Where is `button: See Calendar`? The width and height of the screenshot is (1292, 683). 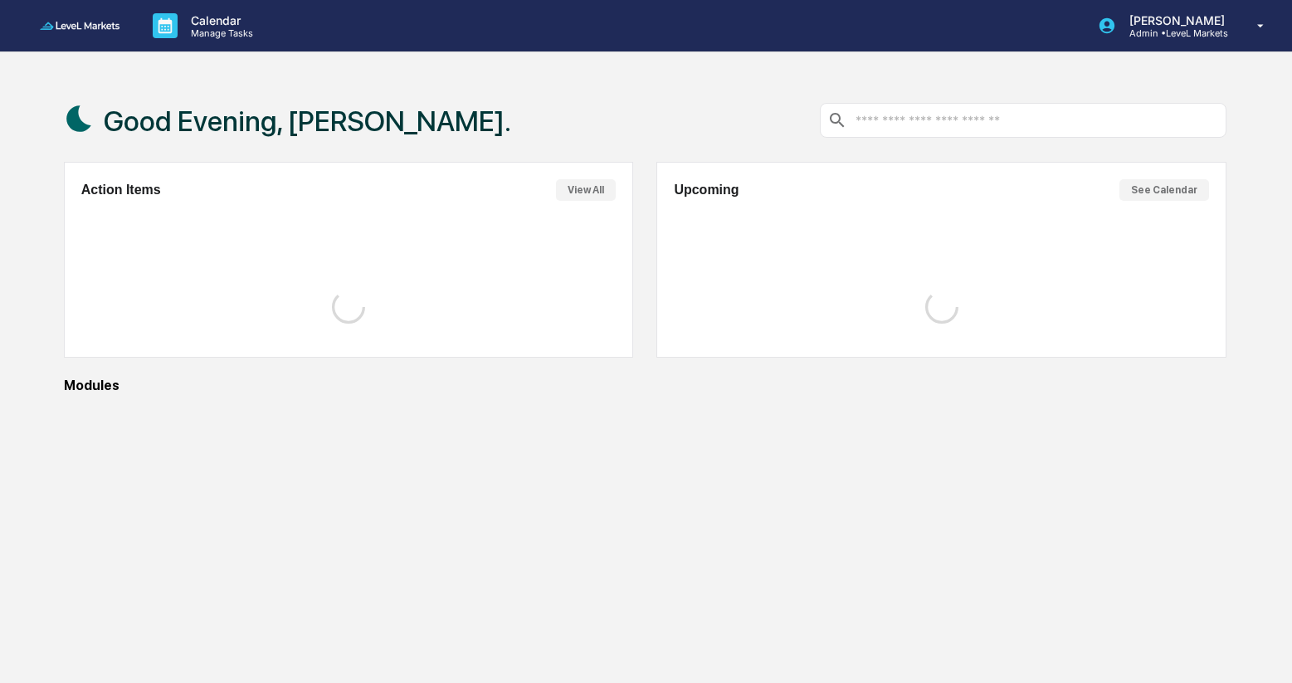 button: See Calendar is located at coordinates (1164, 190).